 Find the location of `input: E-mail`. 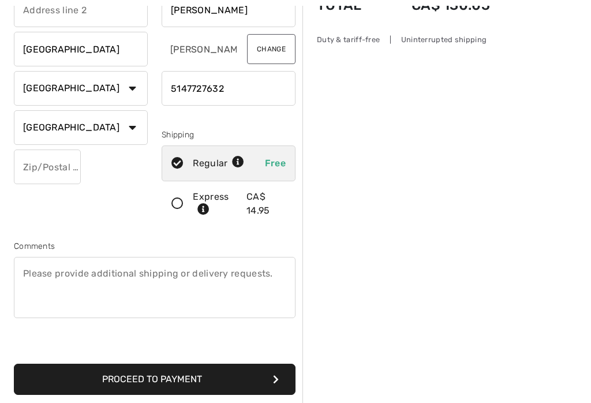

input: E-mail is located at coordinates (200, 49).